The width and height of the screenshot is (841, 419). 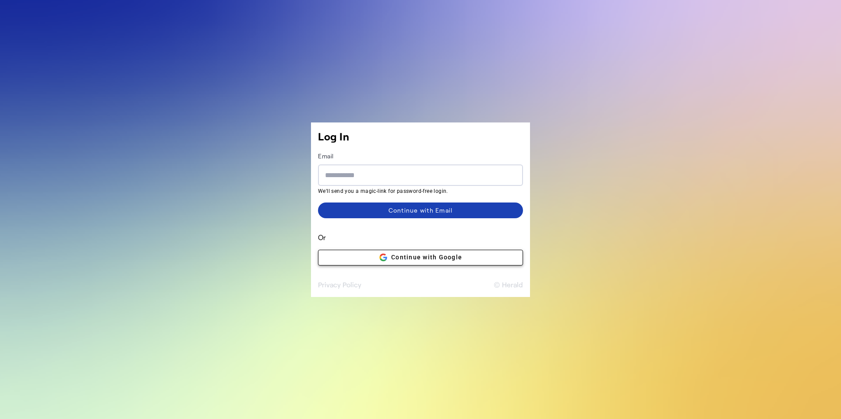 What do you see at coordinates (418, 191) in the screenshot?
I see `mat-hint: We'll send you a magic-link for password-free login.` at bounding box center [418, 191].